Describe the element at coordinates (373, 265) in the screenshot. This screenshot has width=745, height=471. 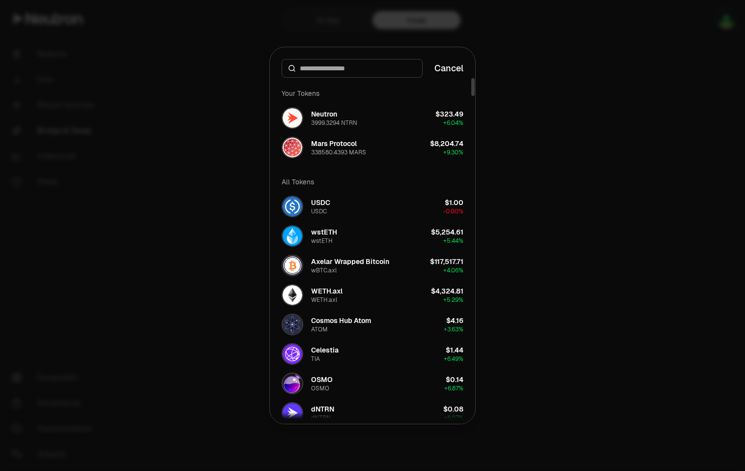
I see `button: wBTC.axl LogoAxelar Wrapped BitcoinwBTC.axl$117,517.71+4.06%` at that location.